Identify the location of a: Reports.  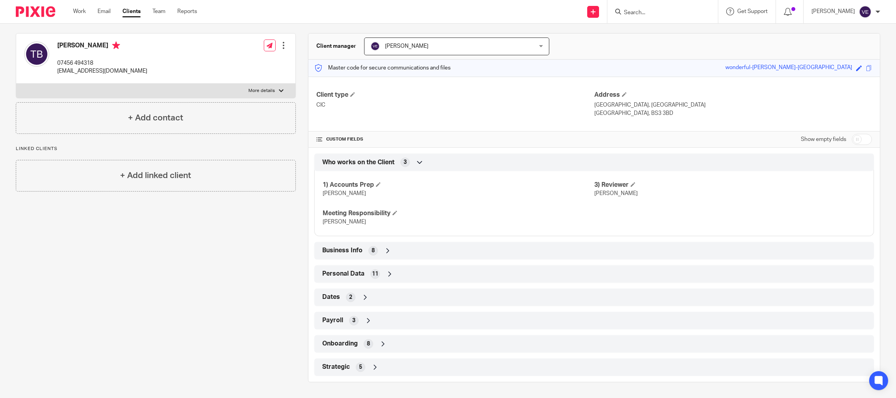
(187, 11).